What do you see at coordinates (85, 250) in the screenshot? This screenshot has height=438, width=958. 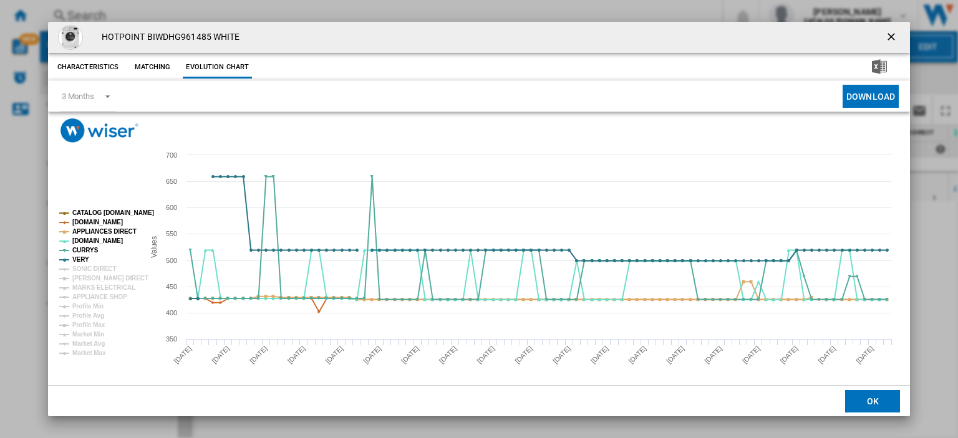 I see `tspan: CURRYS` at bounding box center [85, 250].